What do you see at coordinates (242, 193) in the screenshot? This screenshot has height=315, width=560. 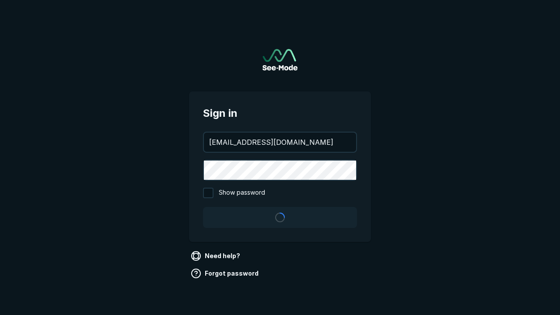 I see `span: Show password` at bounding box center [242, 193].